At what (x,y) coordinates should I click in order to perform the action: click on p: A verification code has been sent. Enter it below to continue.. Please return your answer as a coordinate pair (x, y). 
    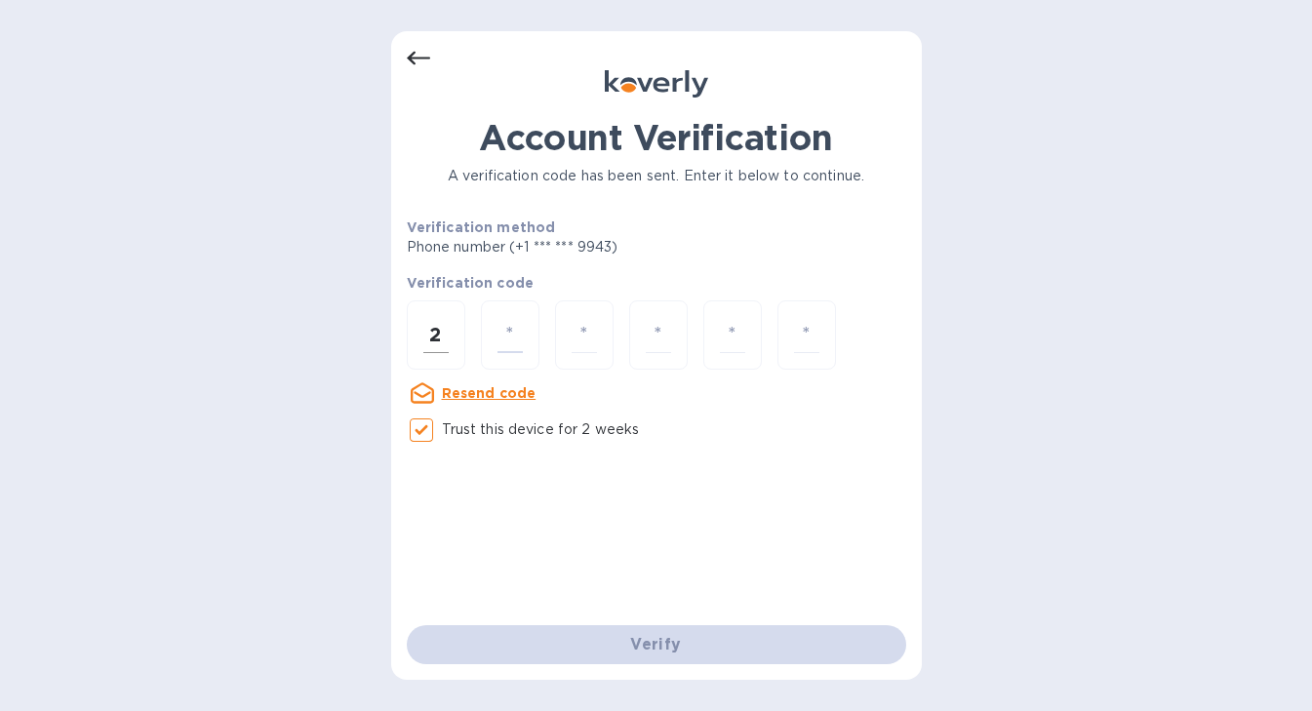
    Looking at the image, I should click on (657, 176).